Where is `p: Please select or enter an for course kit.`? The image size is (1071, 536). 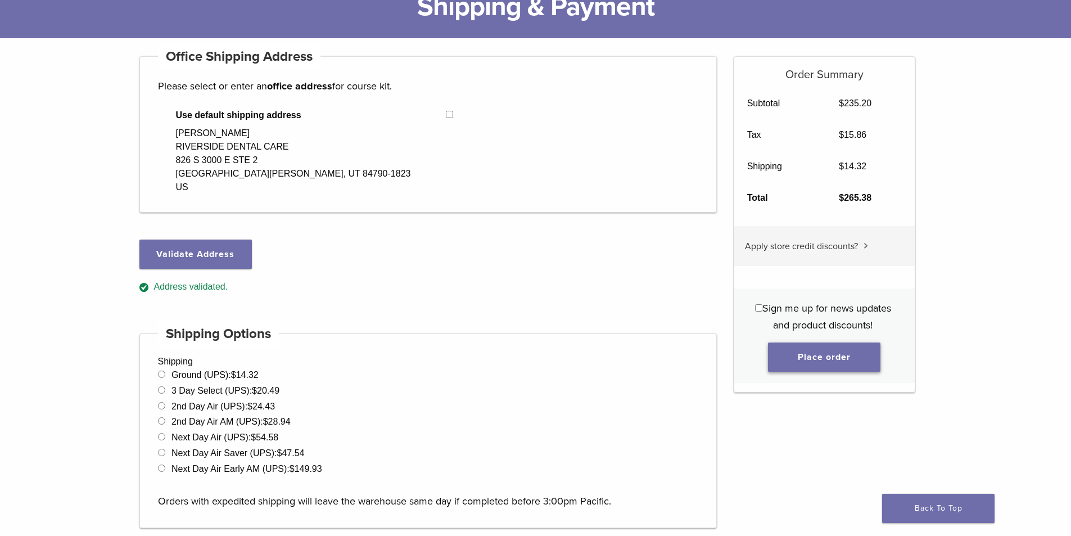 p: Please select or enter an for course kit. is located at coordinates (429, 86).